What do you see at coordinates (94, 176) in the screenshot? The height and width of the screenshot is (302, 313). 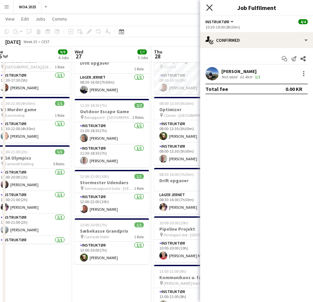 I see `span: 12:00-22:00 (10h)` at bounding box center [94, 176].